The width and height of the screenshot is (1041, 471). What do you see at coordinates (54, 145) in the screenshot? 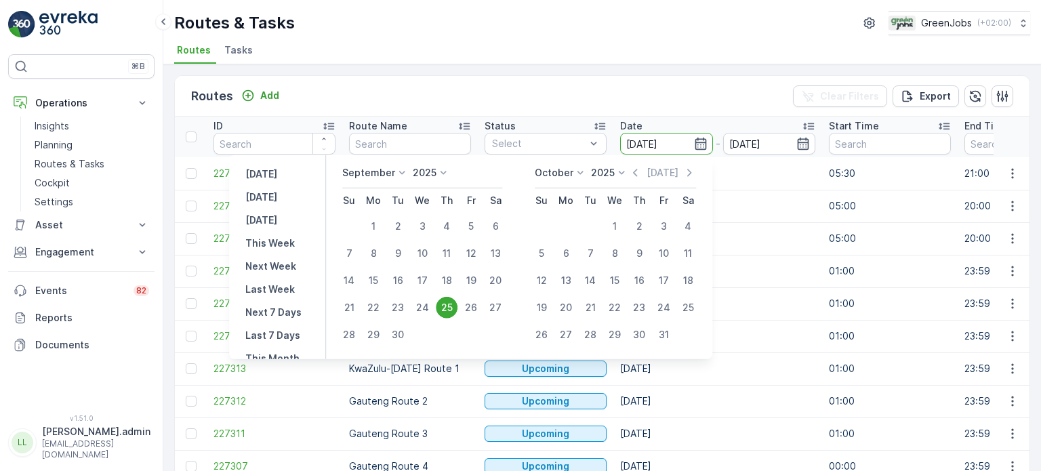
I see `p: Planning` at bounding box center [54, 145].